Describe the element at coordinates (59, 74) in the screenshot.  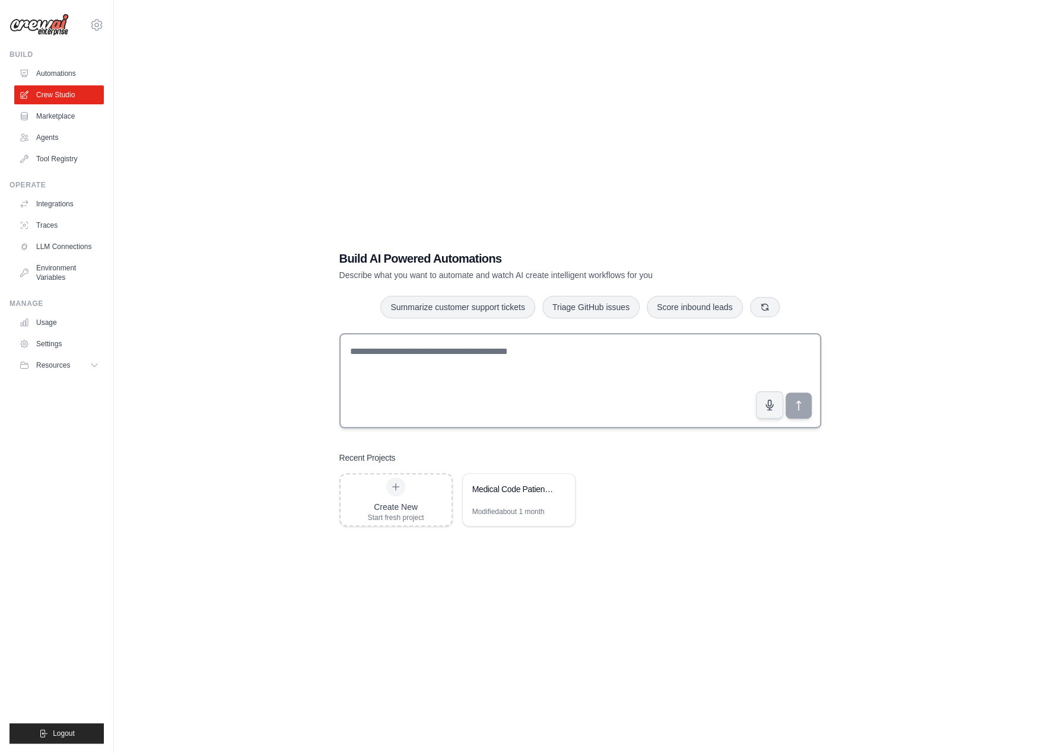
I see `a: Automations` at that location.